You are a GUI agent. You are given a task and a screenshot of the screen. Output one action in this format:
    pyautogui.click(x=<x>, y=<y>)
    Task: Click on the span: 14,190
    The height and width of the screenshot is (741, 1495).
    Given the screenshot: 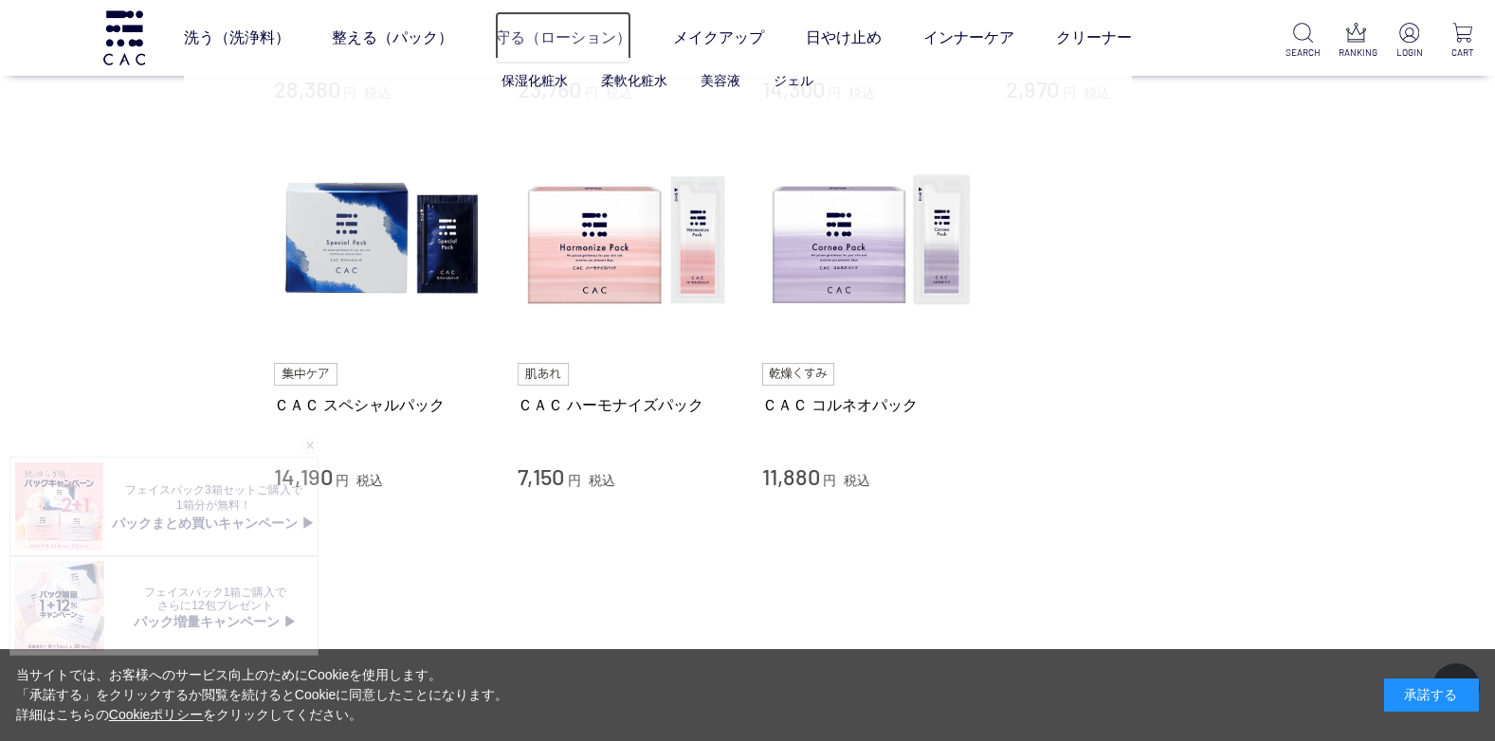 What is the action you would take?
    pyautogui.click(x=303, y=476)
    